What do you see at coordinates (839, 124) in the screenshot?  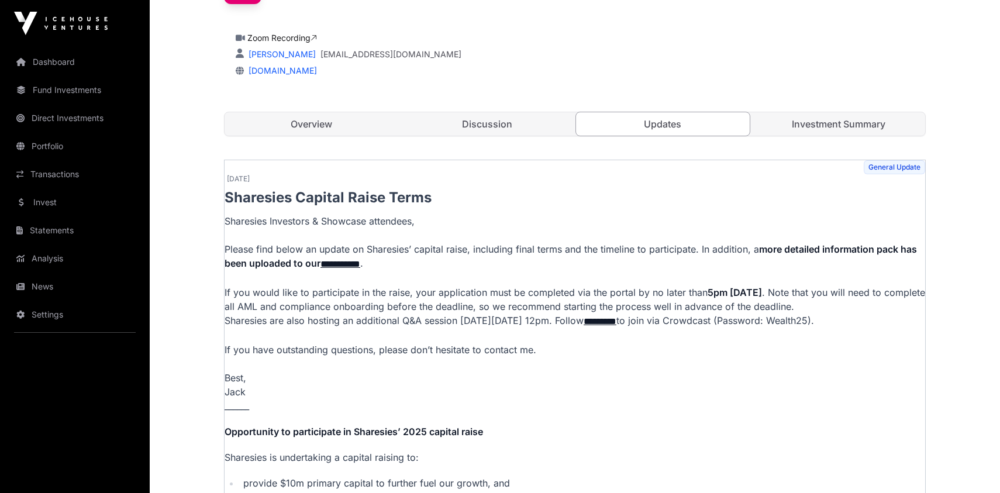 I see `a: Investment Summary` at bounding box center [839, 124].